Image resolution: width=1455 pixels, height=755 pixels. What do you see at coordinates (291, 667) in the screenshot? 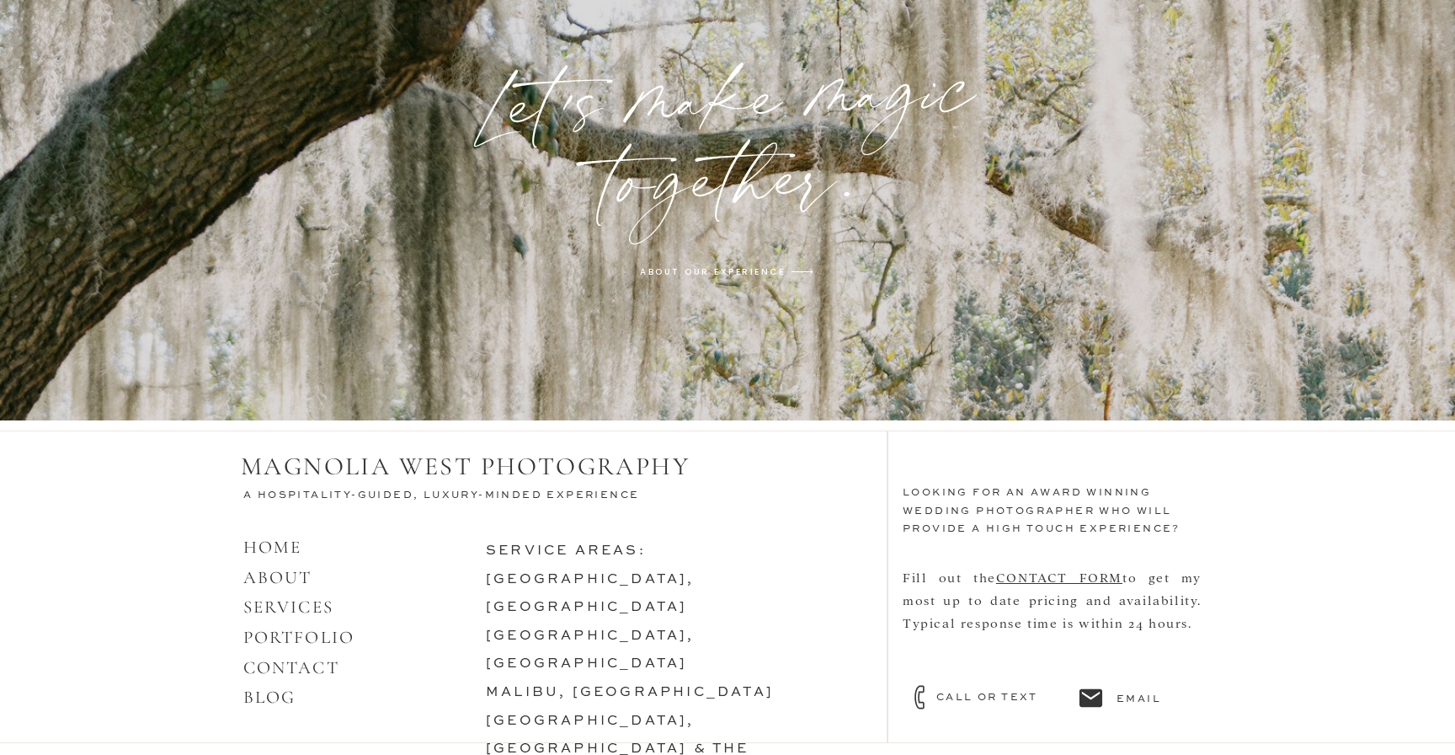
I see `a: CONTACT` at bounding box center [291, 667].